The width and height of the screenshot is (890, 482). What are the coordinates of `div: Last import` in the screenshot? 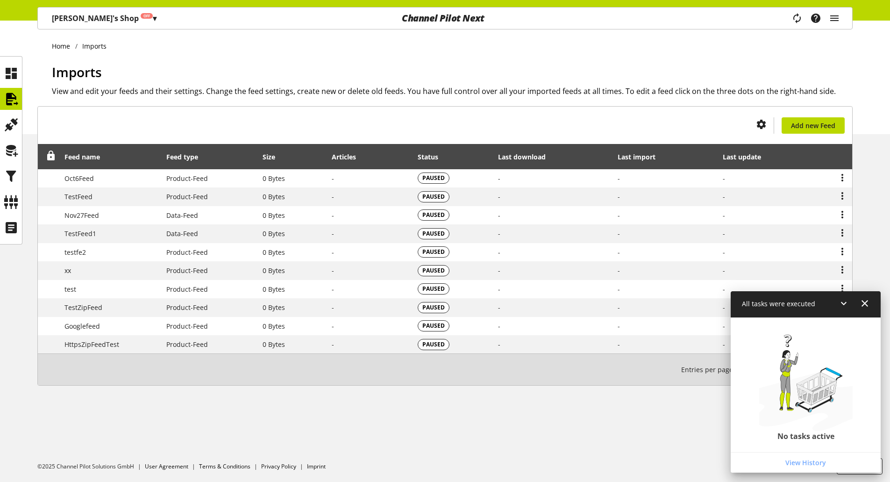 It's located at (641, 157).